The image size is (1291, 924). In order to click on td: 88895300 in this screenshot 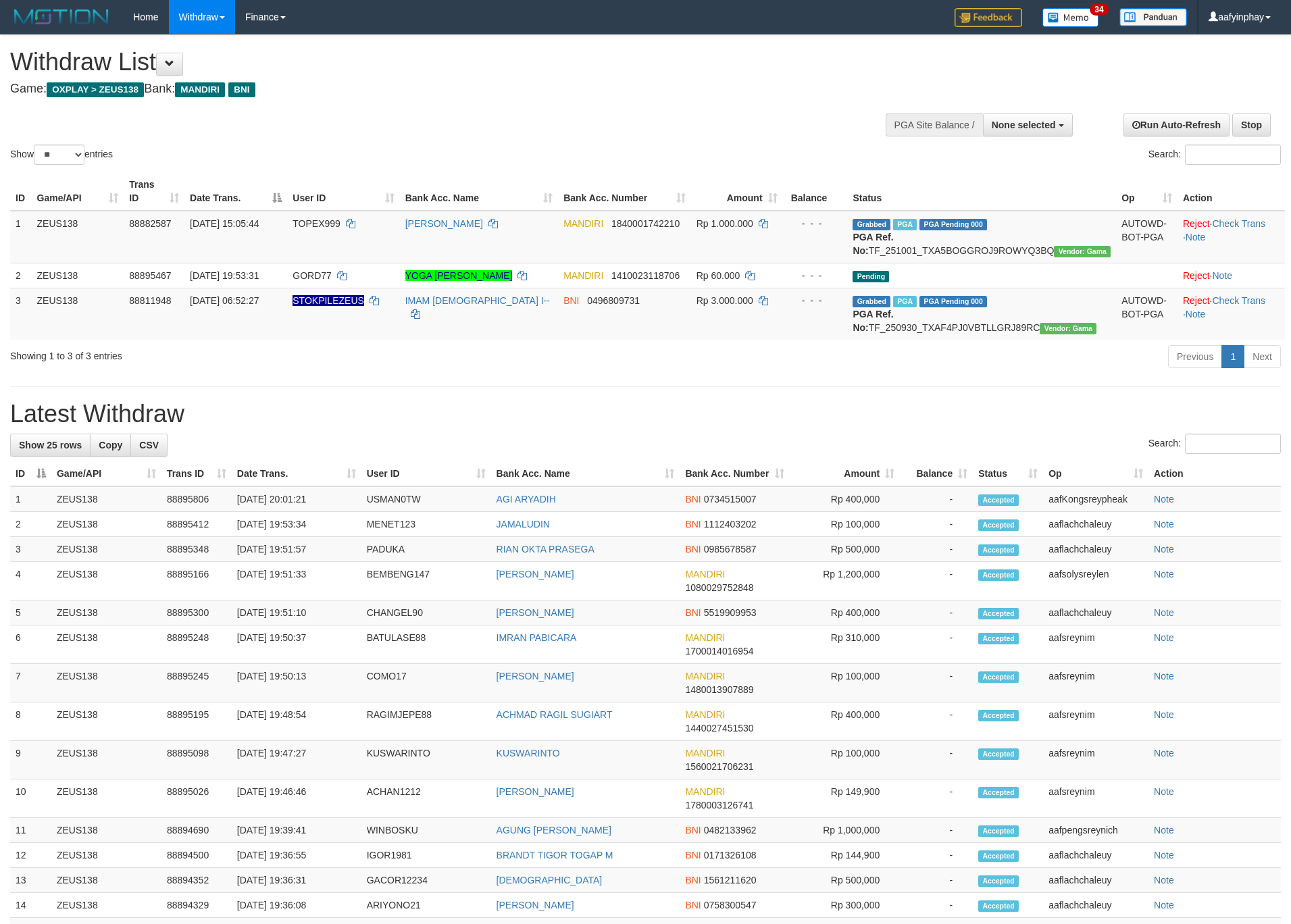, I will do `click(197, 612)`.